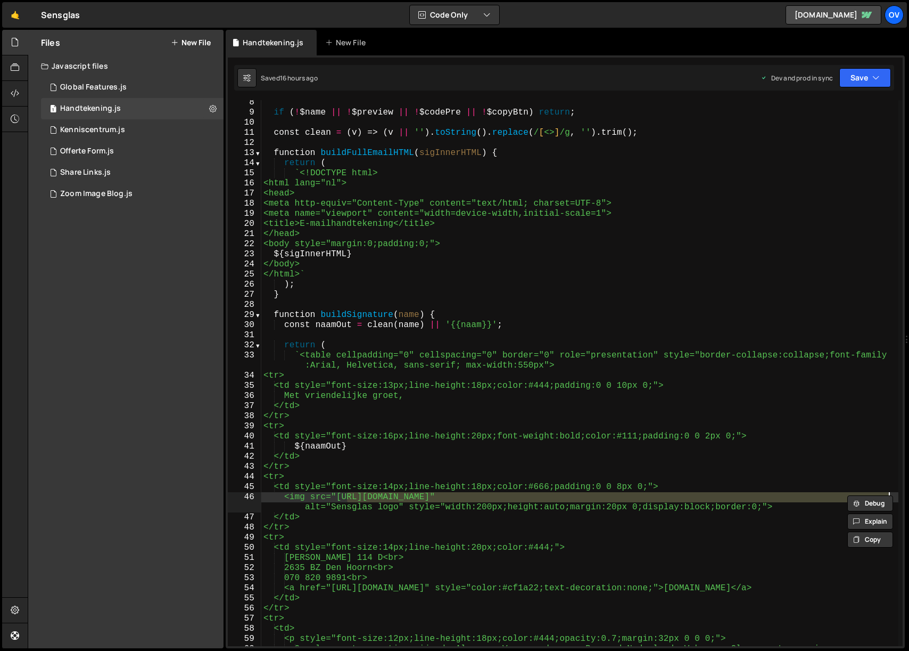  I want to click on div: 55, so click(244, 598).